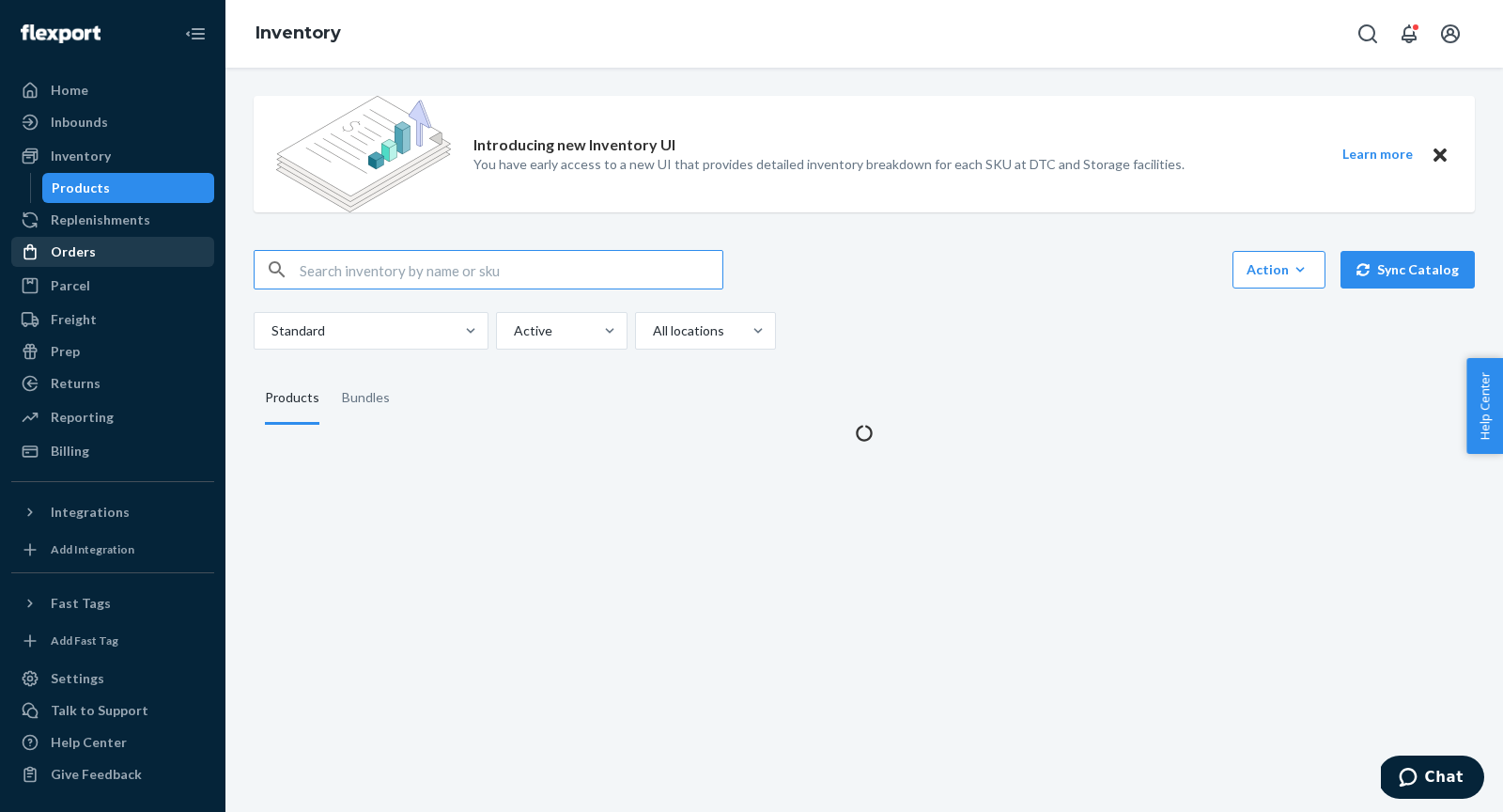 The image size is (1503, 812). Describe the element at coordinates (100, 710) in the screenshot. I see `div: Talk to Support` at that location.